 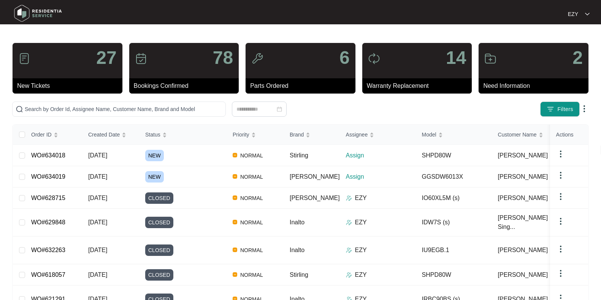 What do you see at coordinates (378, 135) in the screenshot?
I see `th: Assignee` at bounding box center [378, 135].